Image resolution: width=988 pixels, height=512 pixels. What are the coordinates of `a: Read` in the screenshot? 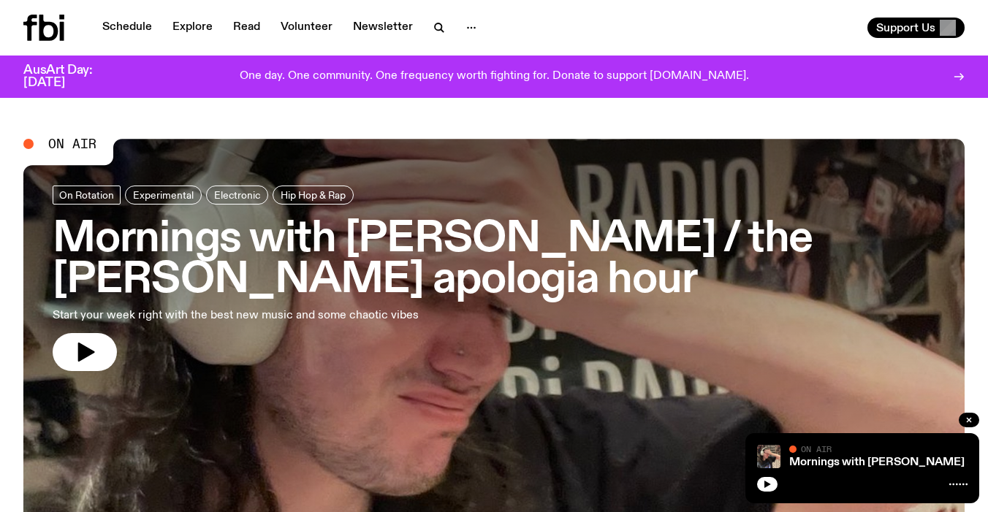 It's located at (246, 28).